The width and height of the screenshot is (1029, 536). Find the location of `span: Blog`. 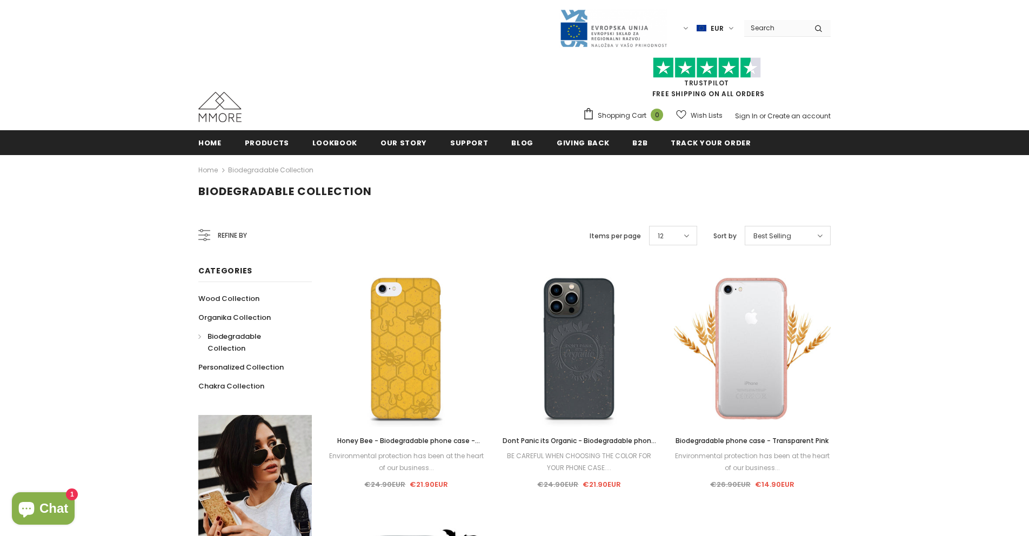

span: Blog is located at coordinates (522, 143).